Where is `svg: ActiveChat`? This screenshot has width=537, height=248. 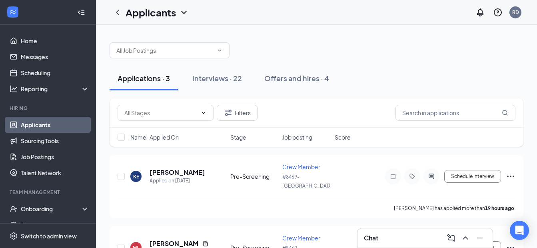
svg: ActiveChat is located at coordinates (431, 176).